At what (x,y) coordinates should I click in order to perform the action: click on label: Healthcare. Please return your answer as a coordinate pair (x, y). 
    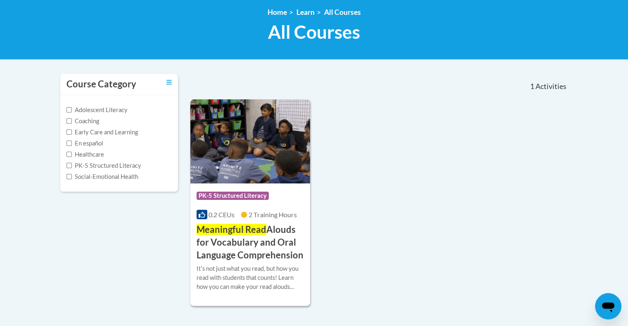
    Looking at the image, I should click on (85, 155).